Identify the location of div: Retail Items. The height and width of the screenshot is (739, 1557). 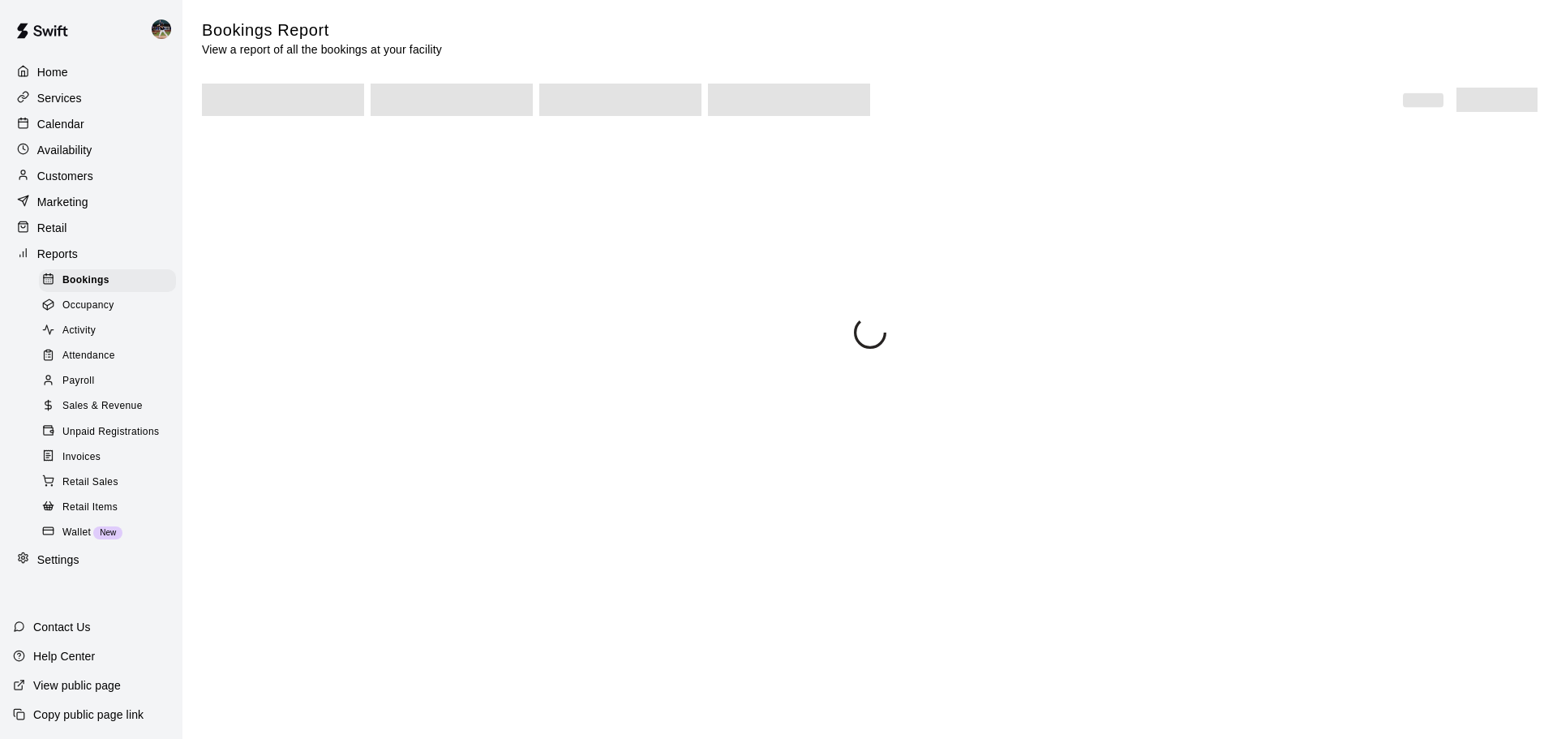
(107, 508).